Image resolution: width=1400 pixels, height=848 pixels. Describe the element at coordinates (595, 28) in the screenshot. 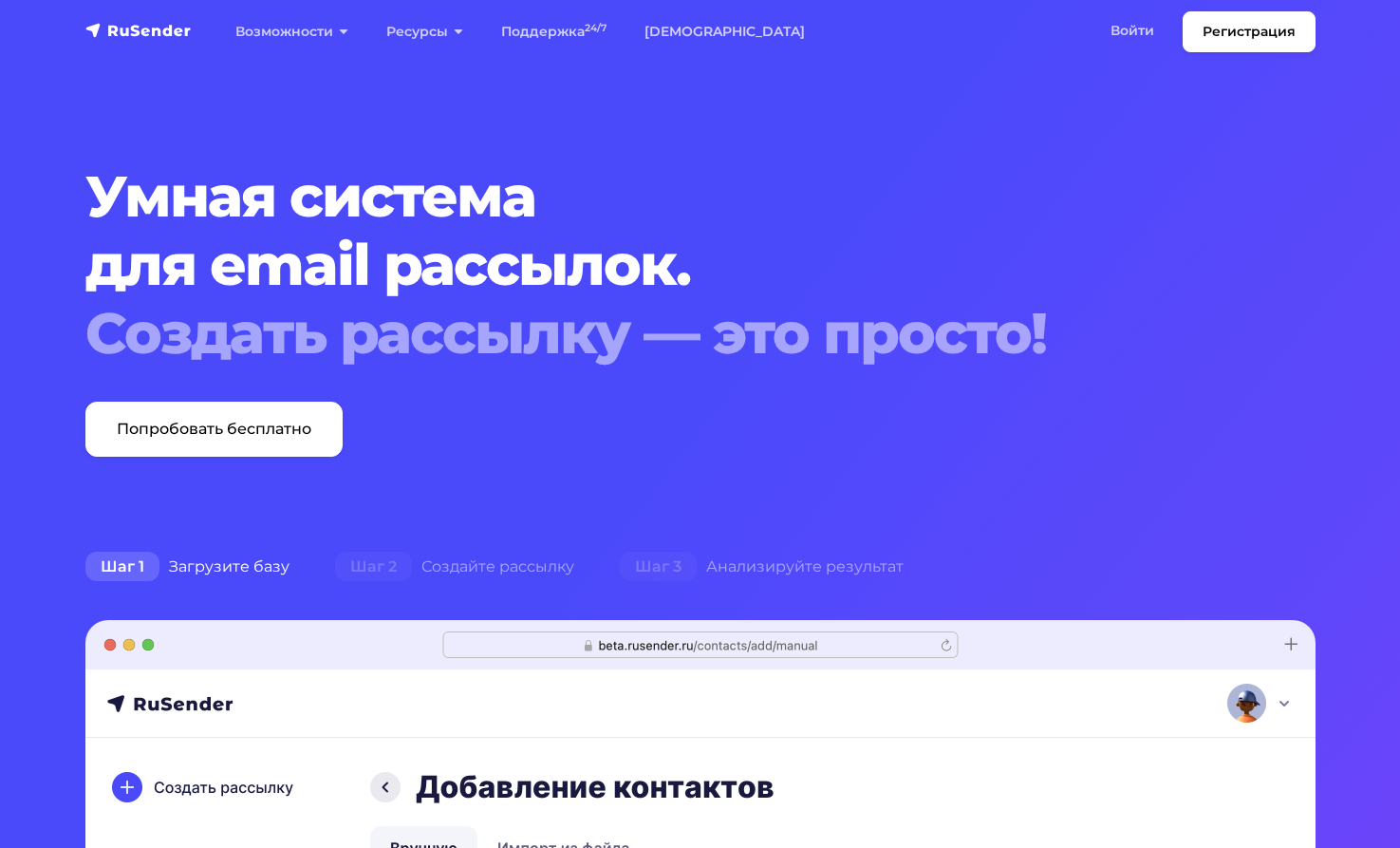

I see `sup: 24/7` at that location.